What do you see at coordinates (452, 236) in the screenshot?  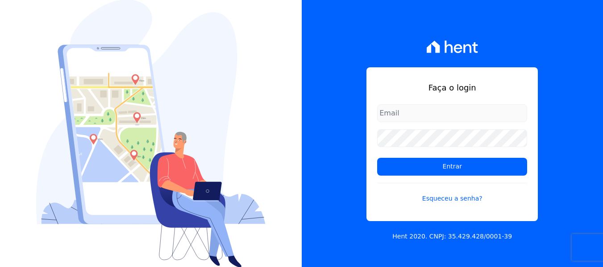 I see `p: Hent 2020. CNPJ: 35.429.428/0001-39` at bounding box center [452, 236].